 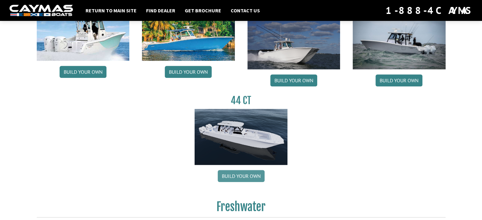 I want to click on h3: 44 CT, so click(x=241, y=100).